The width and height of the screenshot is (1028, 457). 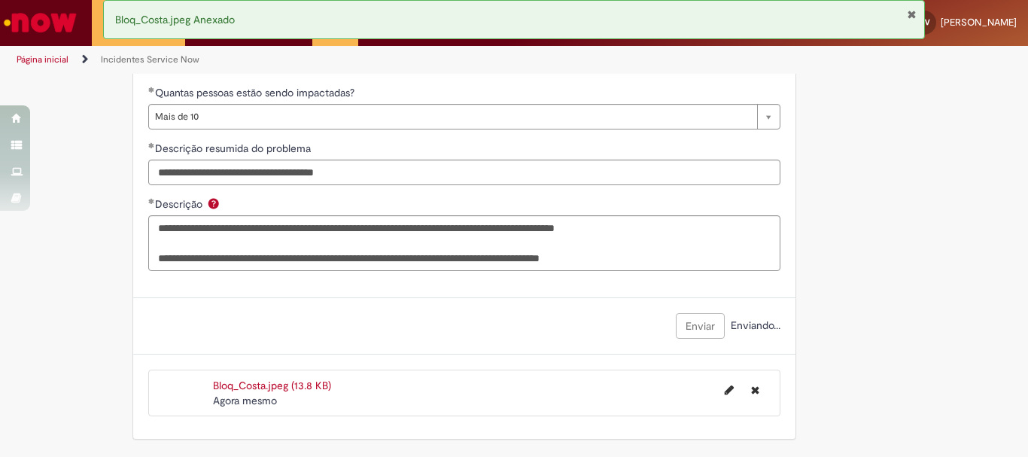 I want to click on img: ServiceNow, so click(x=40, y=23).